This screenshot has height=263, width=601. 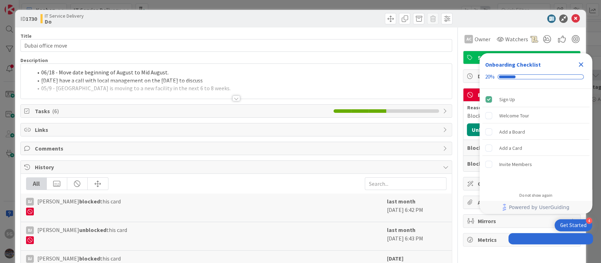 I want to click on span: Mirrors, so click(x=522, y=221).